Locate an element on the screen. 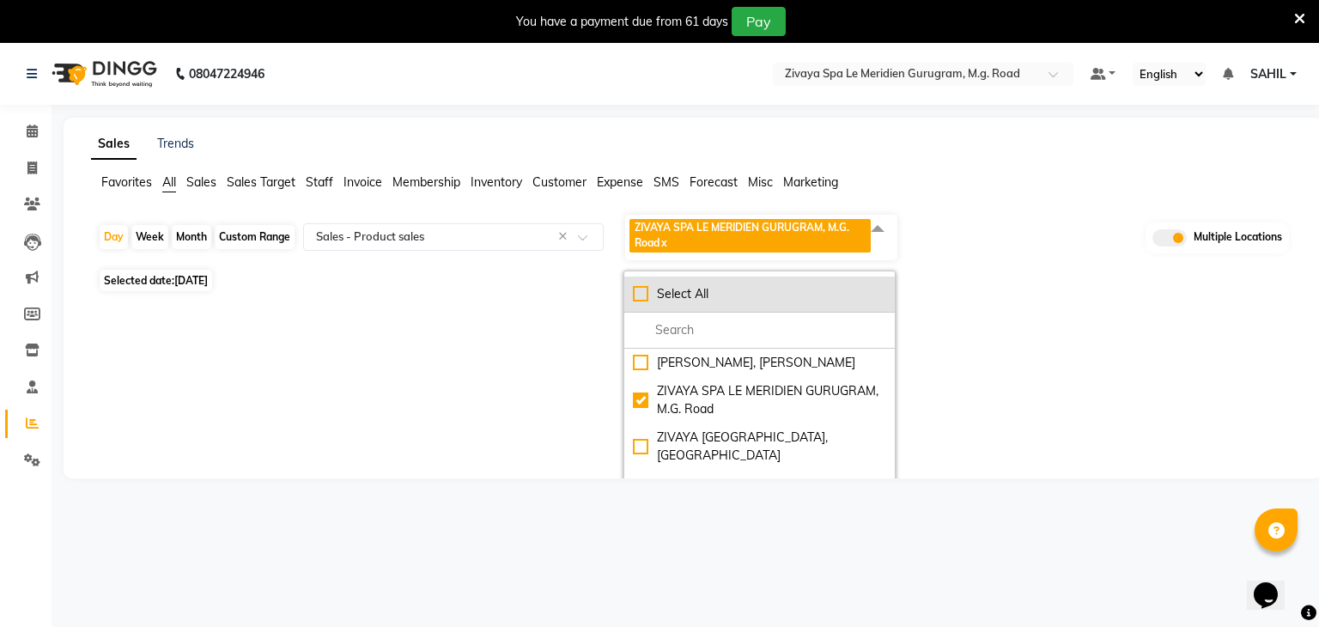  span: Sales Target is located at coordinates (261, 182).